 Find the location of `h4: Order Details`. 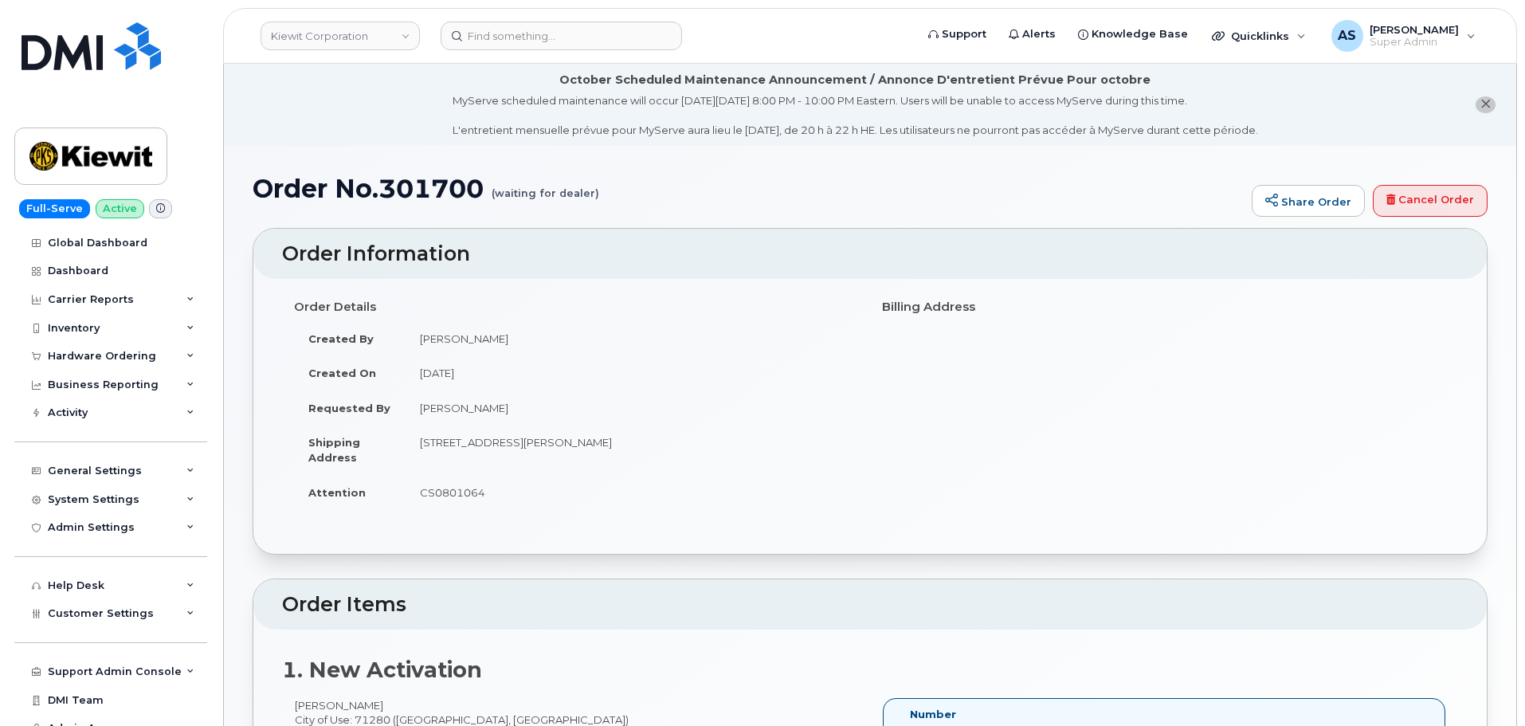

h4: Order Details is located at coordinates (576, 307).